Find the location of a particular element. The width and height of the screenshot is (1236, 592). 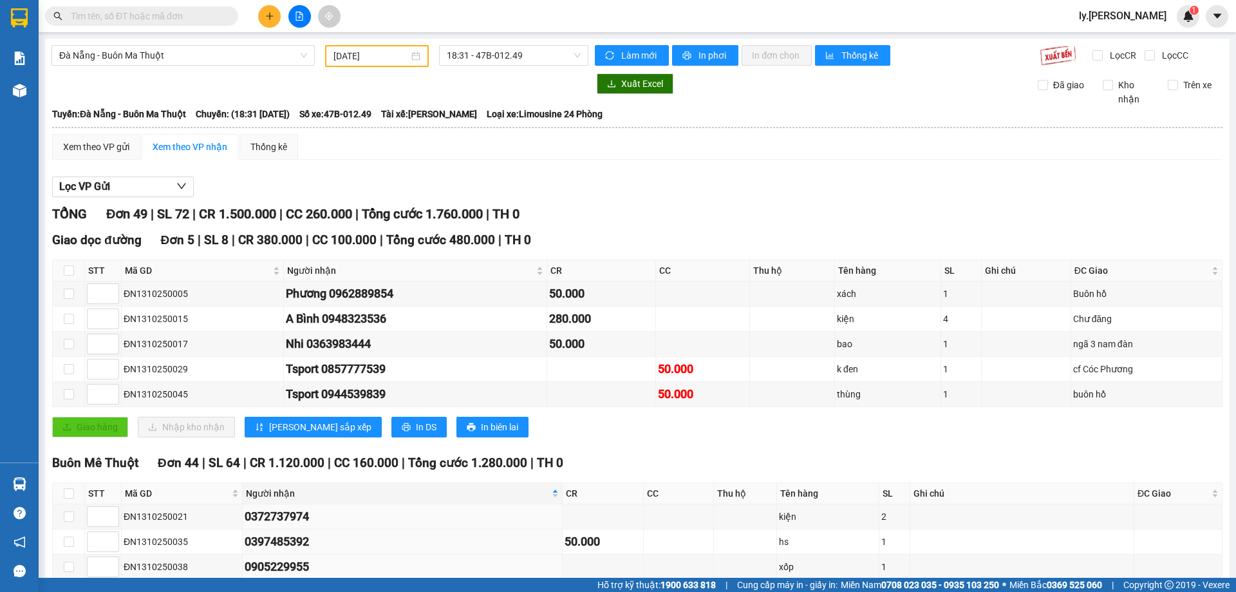

td: ĐN1310250005 is located at coordinates (203, 294).